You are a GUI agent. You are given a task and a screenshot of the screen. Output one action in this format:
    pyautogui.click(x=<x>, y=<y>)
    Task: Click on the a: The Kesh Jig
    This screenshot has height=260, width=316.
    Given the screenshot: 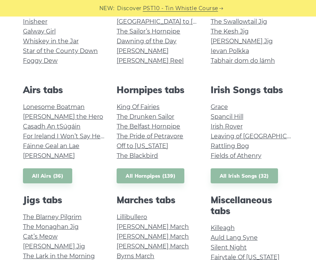 What is the action you would take?
    pyautogui.click(x=229, y=31)
    